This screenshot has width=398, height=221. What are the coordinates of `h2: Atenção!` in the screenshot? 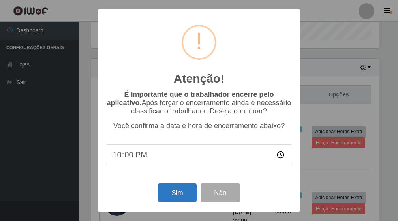 It's located at (199, 79).